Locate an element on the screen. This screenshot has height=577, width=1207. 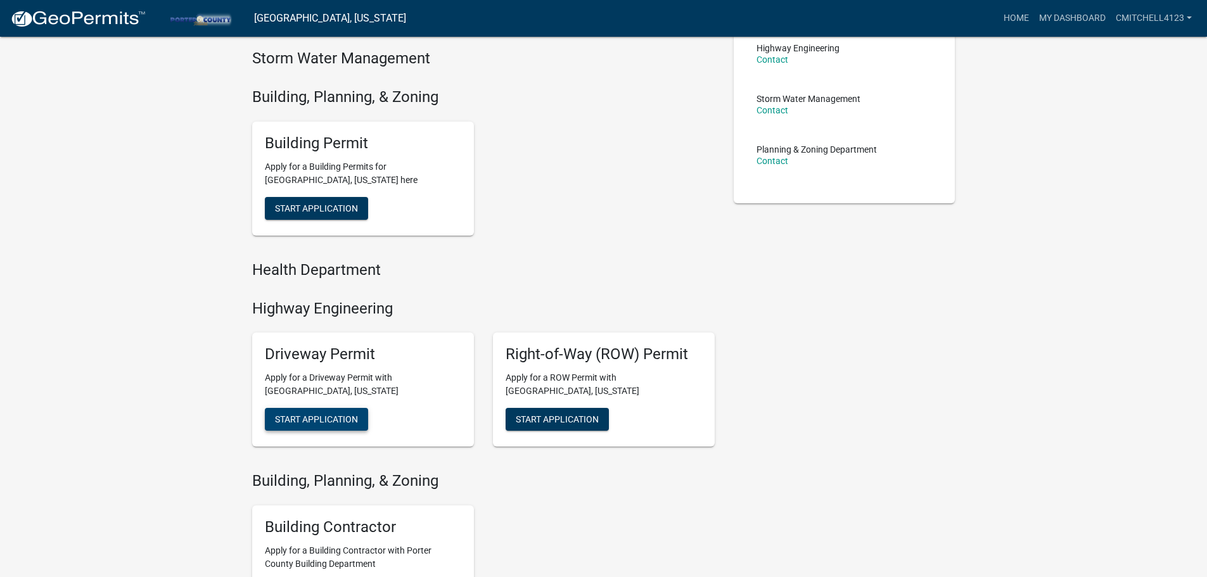
h5: Building Contractor is located at coordinates (363, 527).